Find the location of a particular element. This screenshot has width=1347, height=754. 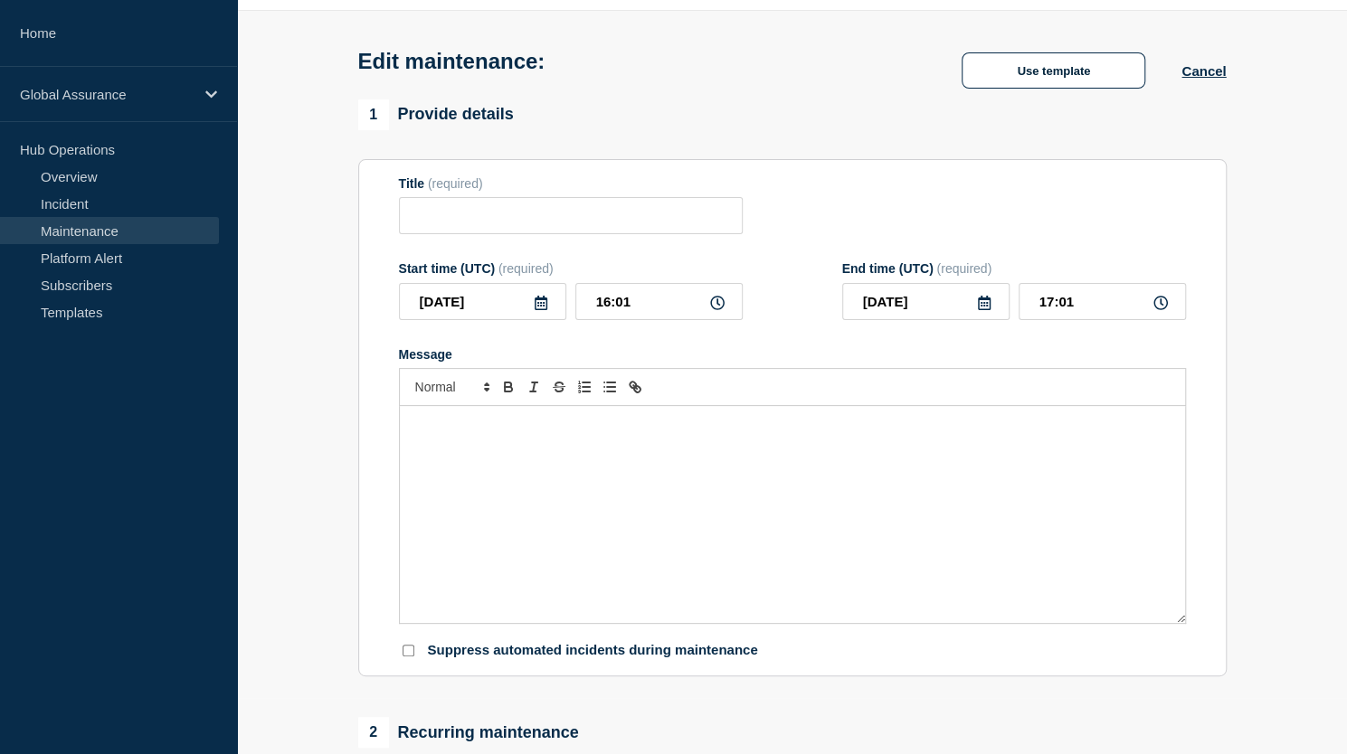

input: Suppress automated incidents during maintenance is located at coordinates (408, 650).